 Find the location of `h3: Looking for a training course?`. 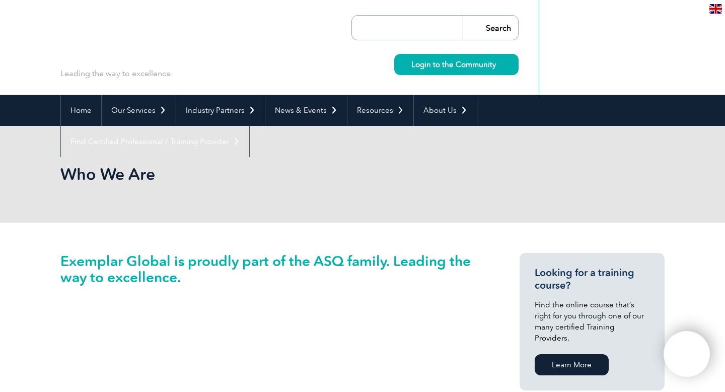

h3: Looking for a training course? is located at coordinates (592, 279).